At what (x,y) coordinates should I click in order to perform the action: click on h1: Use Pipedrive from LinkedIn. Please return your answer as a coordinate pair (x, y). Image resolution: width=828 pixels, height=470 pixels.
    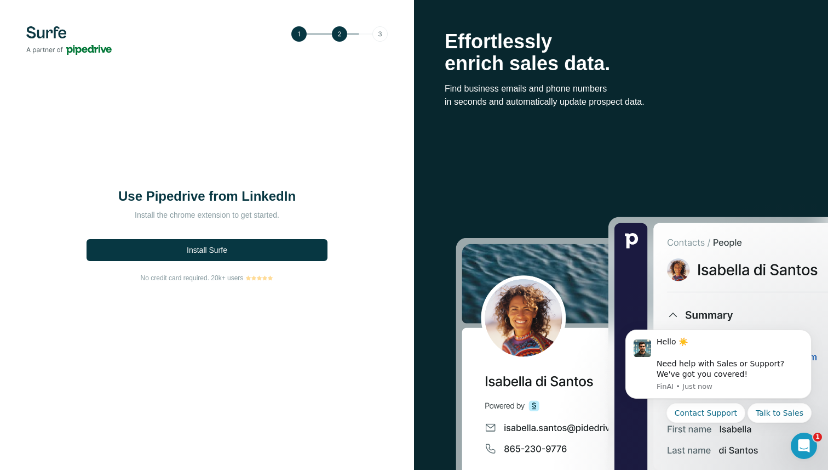
    Looking at the image, I should click on (207, 196).